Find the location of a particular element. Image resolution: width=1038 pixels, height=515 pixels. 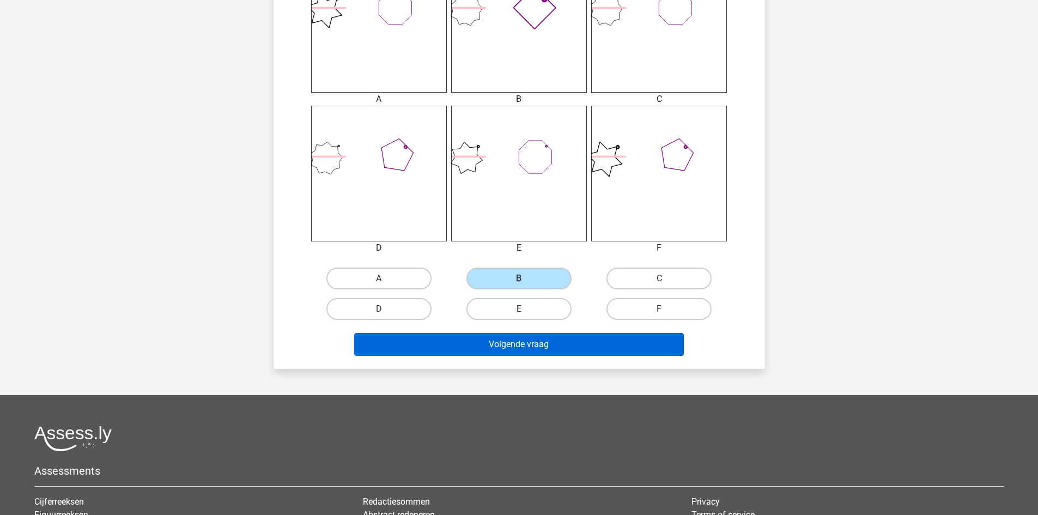

a: Privacy is located at coordinates (706, 501).